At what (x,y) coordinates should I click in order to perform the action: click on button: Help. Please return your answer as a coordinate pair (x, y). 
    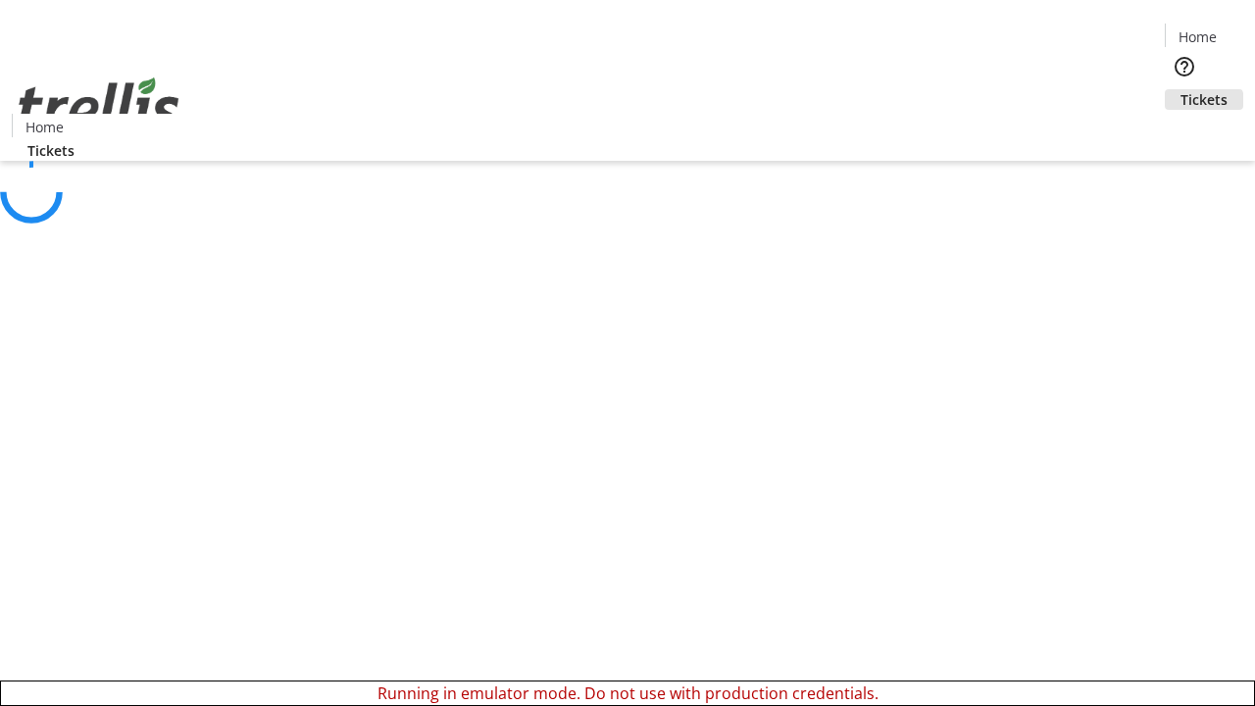
    Looking at the image, I should click on (1184, 67).